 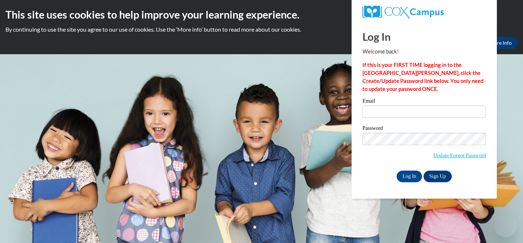 What do you see at coordinates (424, 36) in the screenshot?
I see `h1: Log In` at bounding box center [424, 36].